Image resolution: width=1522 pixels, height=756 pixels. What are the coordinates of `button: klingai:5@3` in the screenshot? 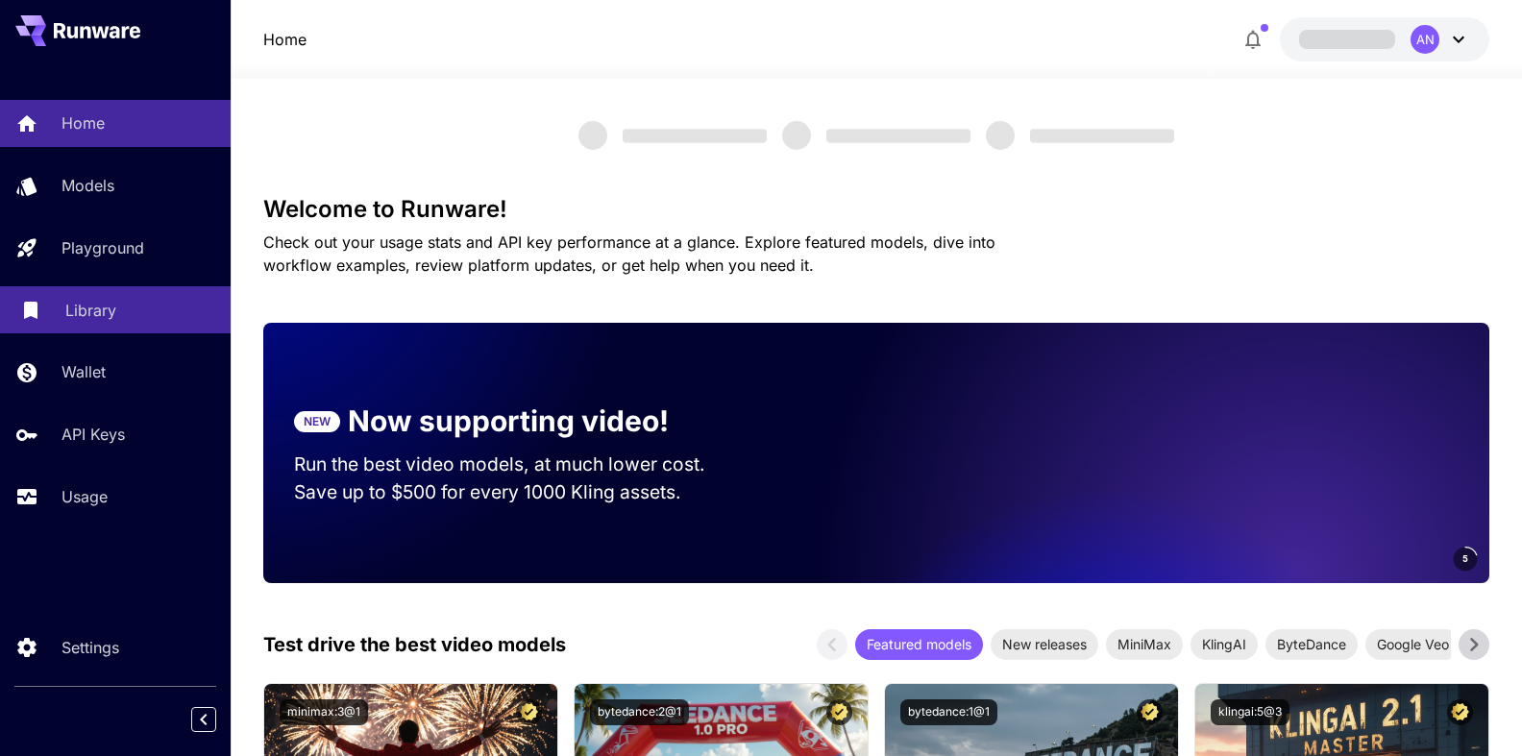 It's located at (1250, 712).